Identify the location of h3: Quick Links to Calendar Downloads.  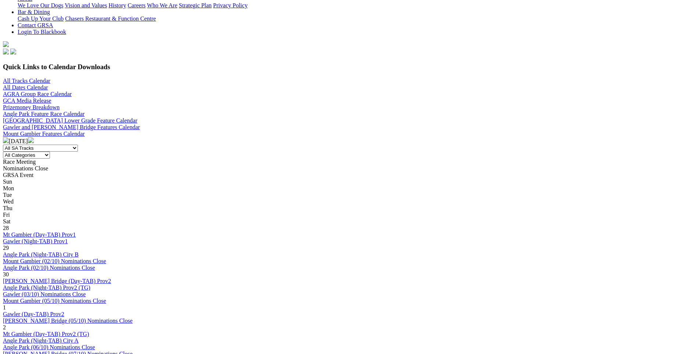
(348, 67).